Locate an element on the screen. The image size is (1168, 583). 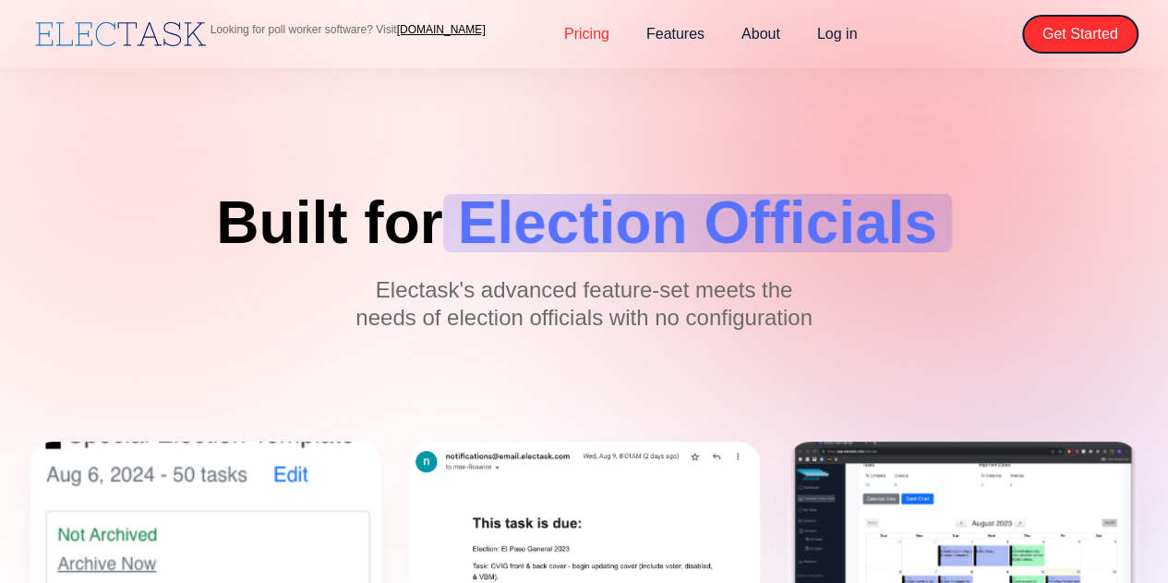
h1: Built for is located at coordinates (584, 223).